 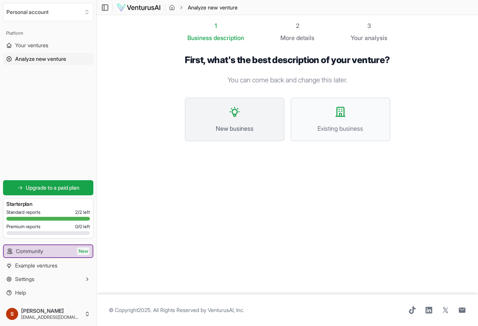 I want to click on span: analysis, so click(x=376, y=38).